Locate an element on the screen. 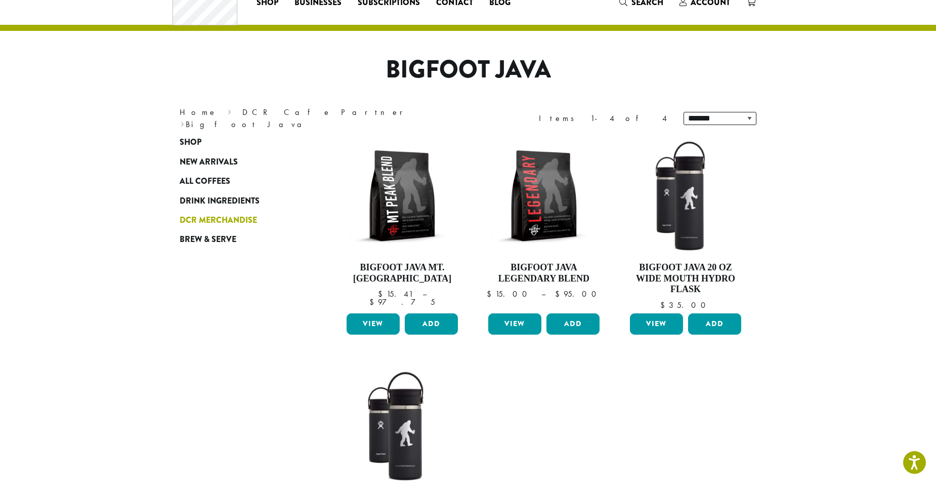  a: Shop is located at coordinates (240, 142).